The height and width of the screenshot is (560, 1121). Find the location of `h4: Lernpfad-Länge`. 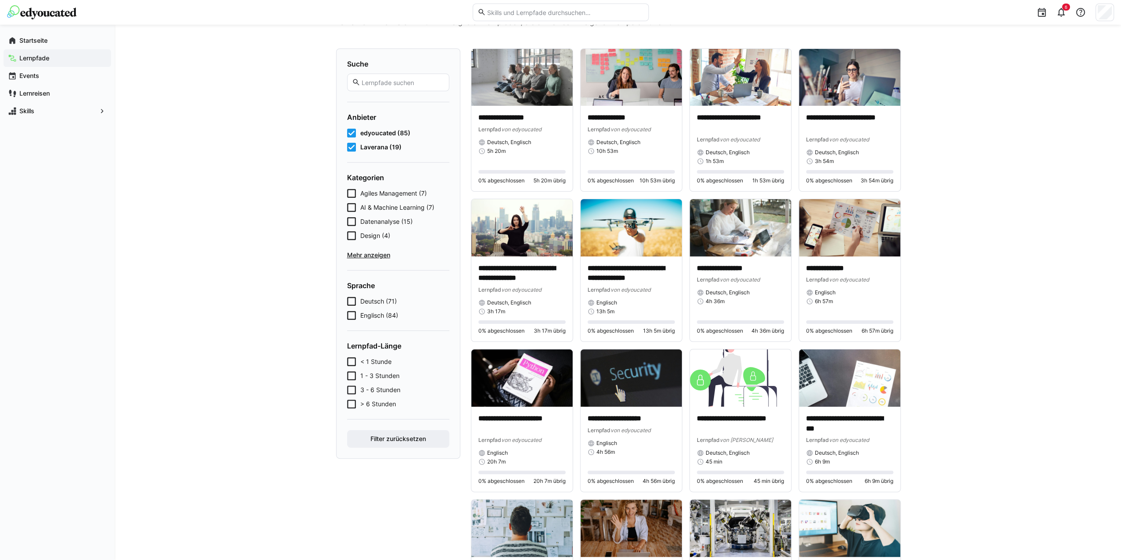

h4: Lernpfad-Länge is located at coordinates (398, 346).